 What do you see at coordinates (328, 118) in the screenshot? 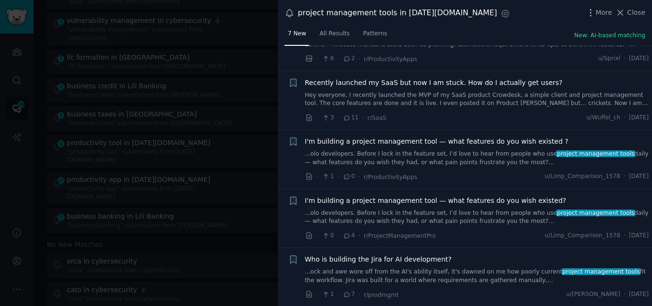
I see `span: 3` at bounding box center [328, 118].